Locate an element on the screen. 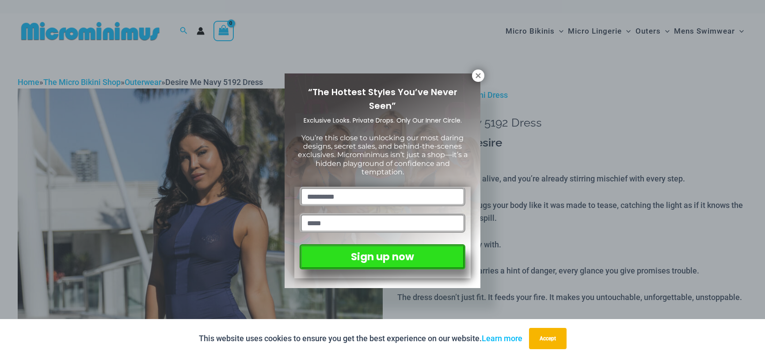 The image size is (765, 358). span: You’re this close to unlocking our most daring designs, secret sales, and behind-the-scenes exclu... is located at coordinates (383, 155).